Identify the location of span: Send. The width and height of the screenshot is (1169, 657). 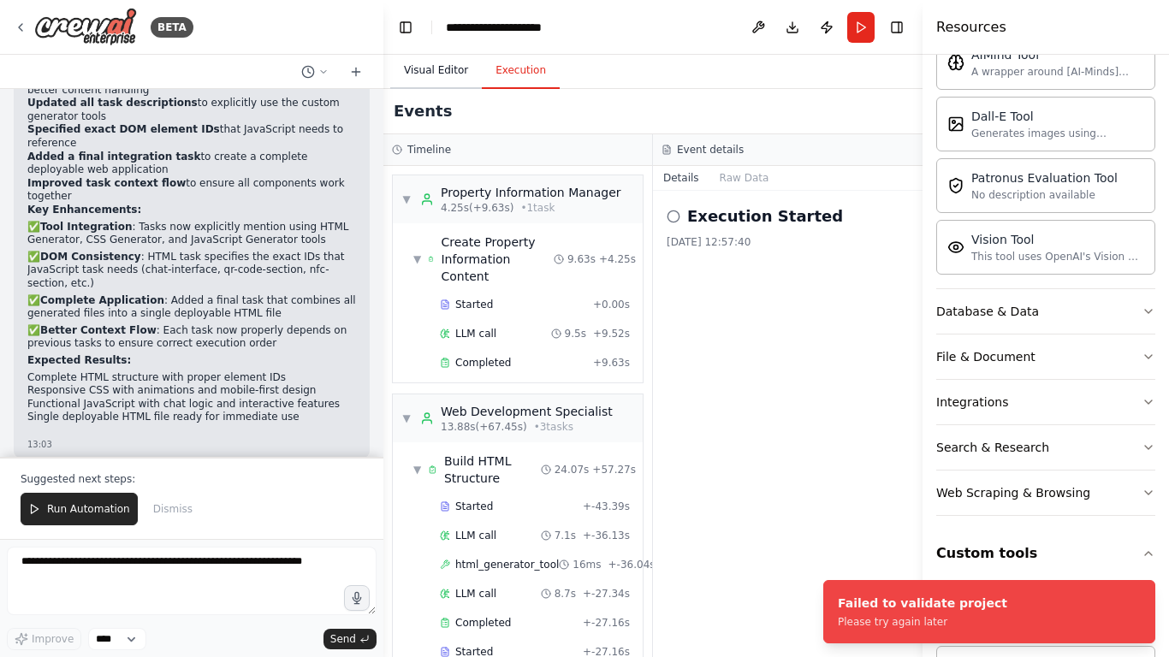
(343, 639).